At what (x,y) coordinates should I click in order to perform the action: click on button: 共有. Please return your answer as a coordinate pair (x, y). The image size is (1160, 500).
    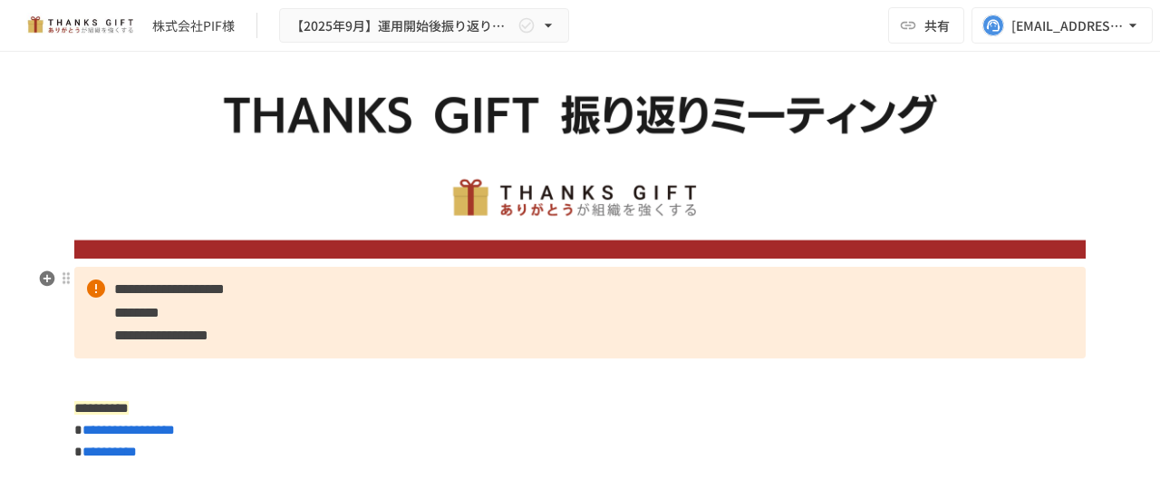
    Looking at the image, I should click on (927, 25).